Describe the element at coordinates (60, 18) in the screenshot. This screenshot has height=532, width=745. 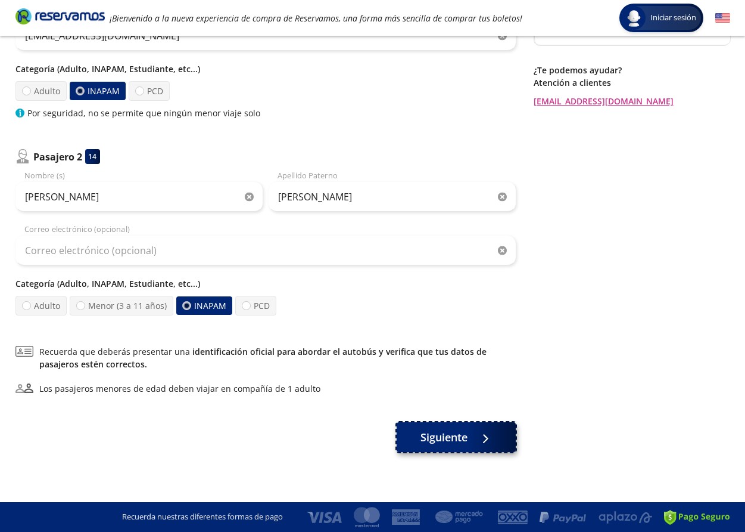
I see `a: Brand Logo` at that location.